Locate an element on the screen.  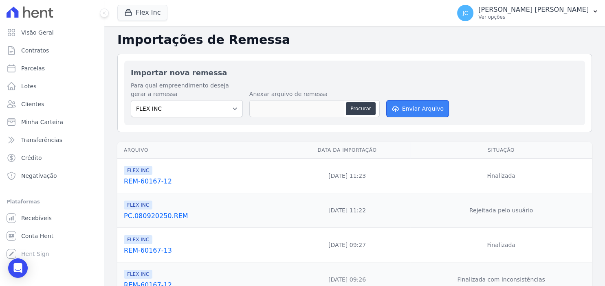
span: Parcelas is located at coordinates (33, 68).